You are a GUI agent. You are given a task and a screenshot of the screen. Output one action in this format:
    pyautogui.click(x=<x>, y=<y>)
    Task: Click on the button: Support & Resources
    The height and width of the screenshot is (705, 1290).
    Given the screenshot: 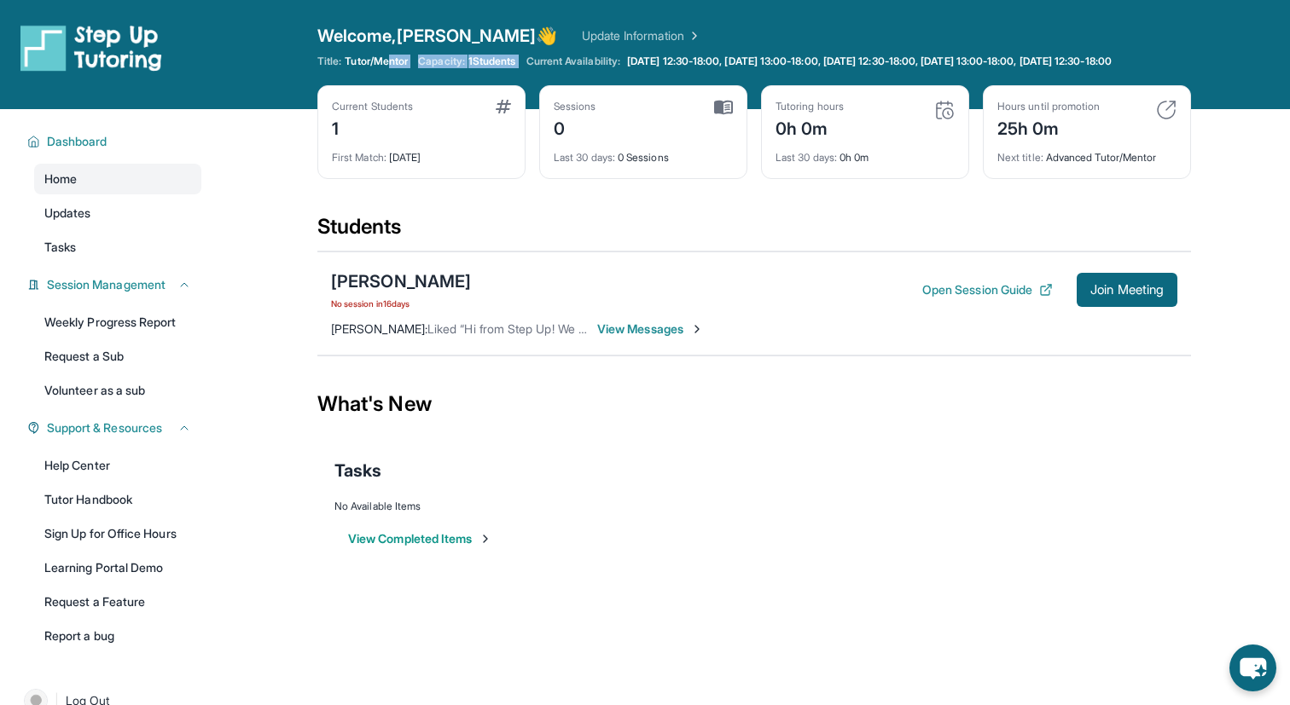 What is the action you would take?
    pyautogui.click(x=115, y=428)
    